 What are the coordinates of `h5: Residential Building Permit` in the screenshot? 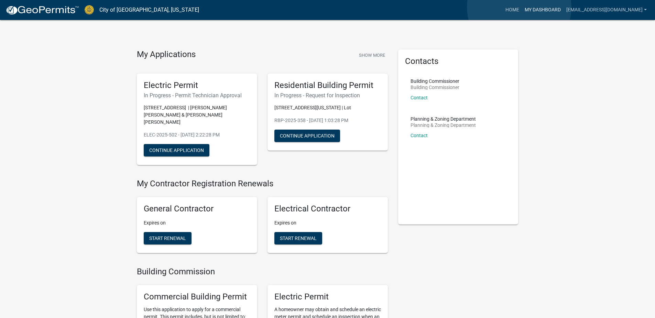 It's located at (327, 85).